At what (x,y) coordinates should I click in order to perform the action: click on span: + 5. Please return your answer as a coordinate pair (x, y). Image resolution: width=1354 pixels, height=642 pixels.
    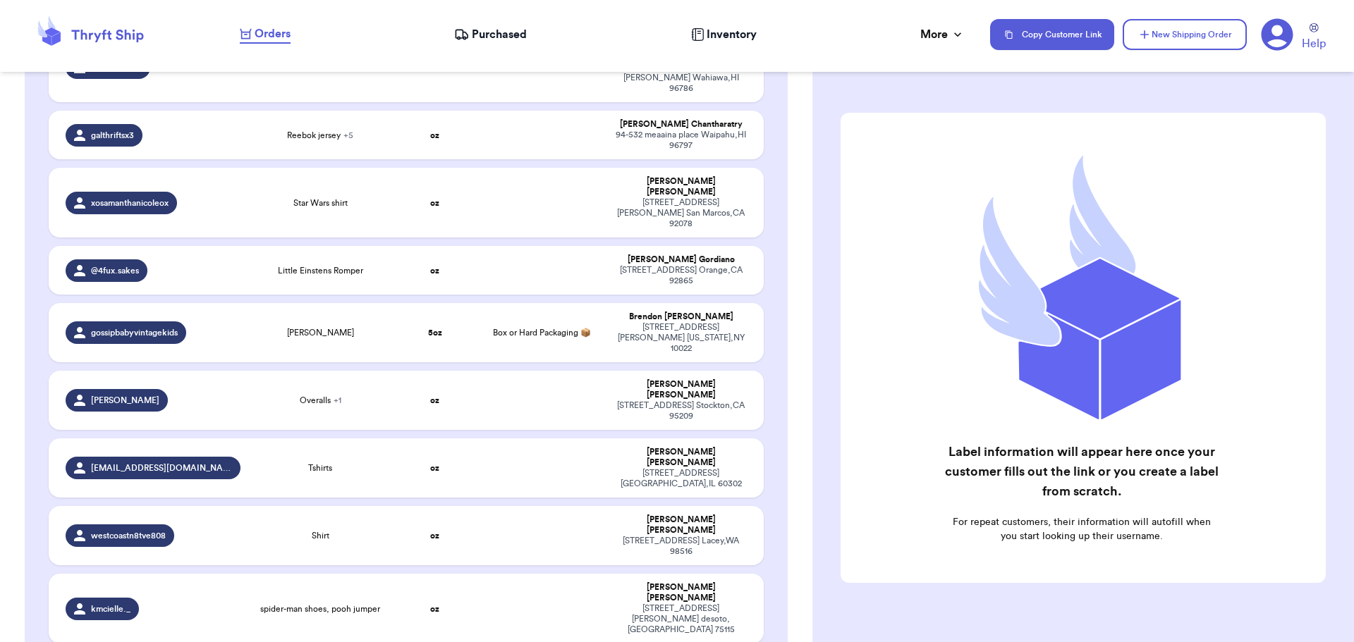
    Looking at the image, I should click on (348, 135).